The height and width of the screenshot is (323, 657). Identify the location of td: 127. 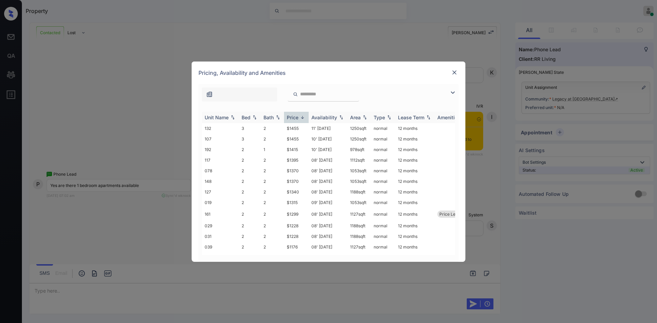
(220, 192).